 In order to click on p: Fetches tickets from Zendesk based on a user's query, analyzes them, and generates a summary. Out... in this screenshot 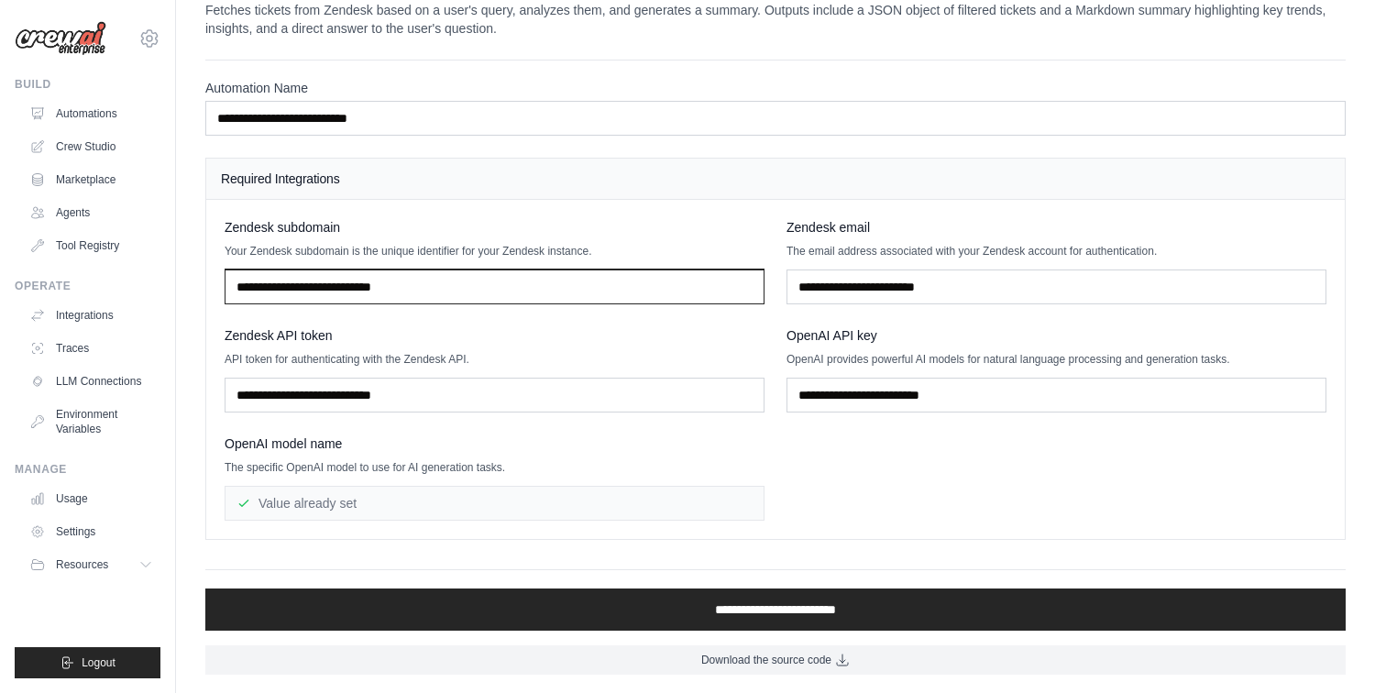, I will do `click(776, 19)`.